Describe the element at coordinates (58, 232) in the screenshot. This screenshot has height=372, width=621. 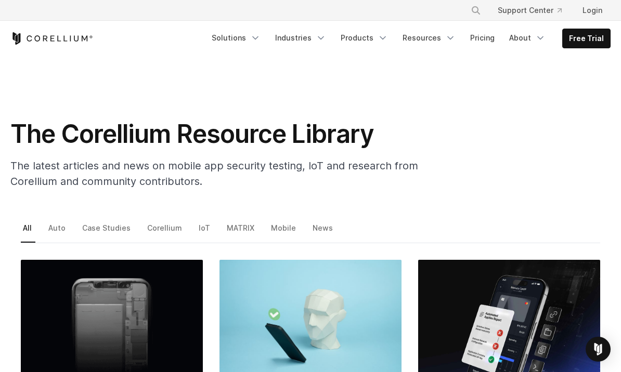
I see `a: Auto` at that location.